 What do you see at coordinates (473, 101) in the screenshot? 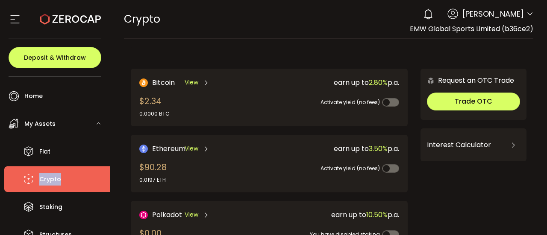
I see `span: Trade OTC` at bounding box center [473, 101].